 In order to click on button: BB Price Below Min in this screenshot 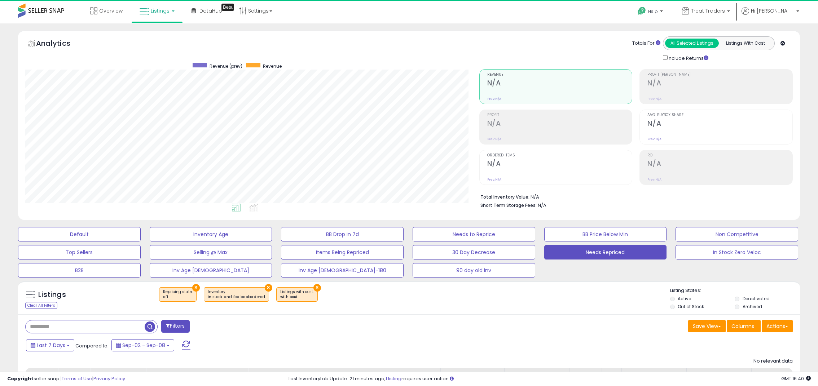, I will do `click(605, 234)`.